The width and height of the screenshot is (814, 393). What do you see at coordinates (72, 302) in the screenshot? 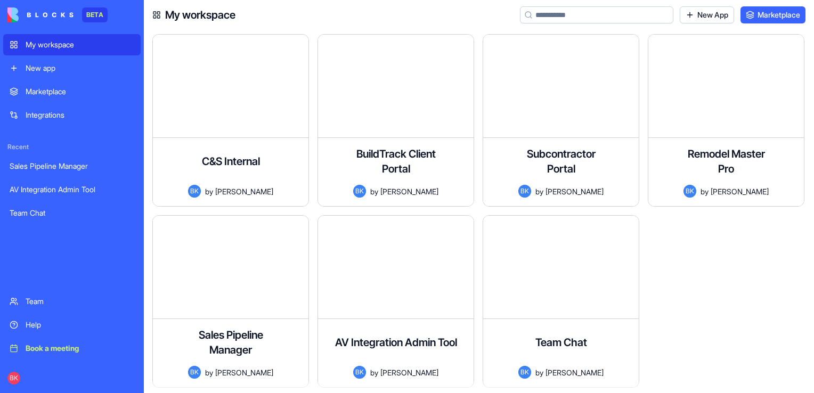
I see `a: Team` at bounding box center [72, 302].